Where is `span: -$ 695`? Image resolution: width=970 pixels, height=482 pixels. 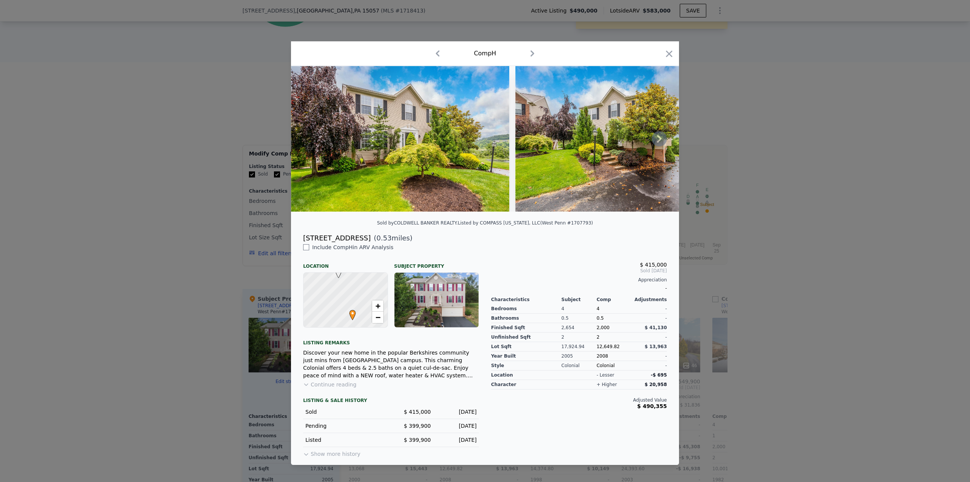 span: -$ 695 is located at coordinates (658, 375).